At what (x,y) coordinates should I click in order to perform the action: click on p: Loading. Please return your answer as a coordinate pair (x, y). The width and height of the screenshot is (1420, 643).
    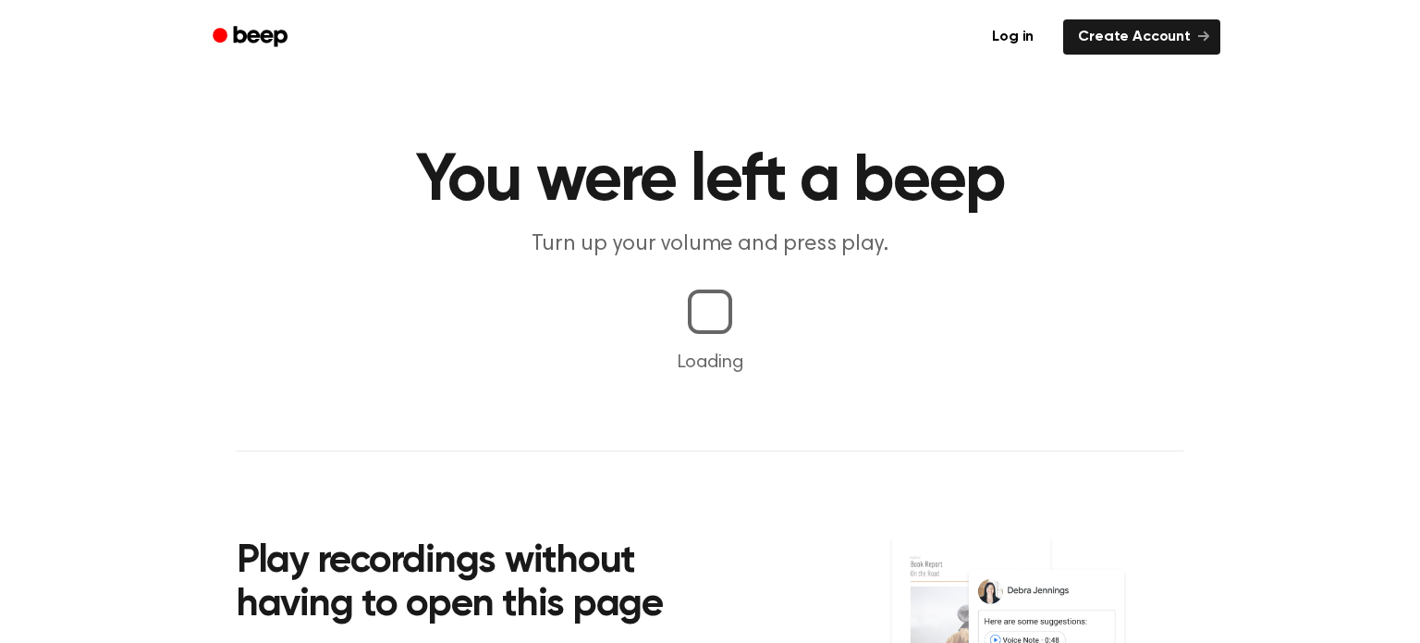
    Looking at the image, I should click on (710, 362).